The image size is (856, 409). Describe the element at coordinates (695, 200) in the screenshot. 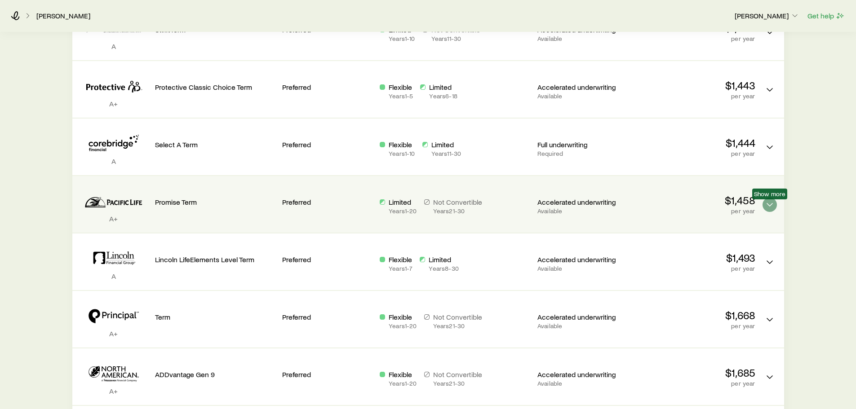

I see `p: $1,458` at that location.